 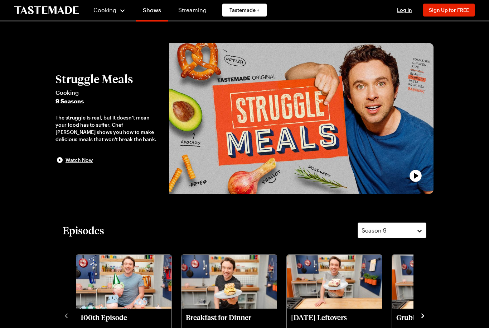 I want to click on img: Thanksgiving Leftovers, so click(x=335, y=281).